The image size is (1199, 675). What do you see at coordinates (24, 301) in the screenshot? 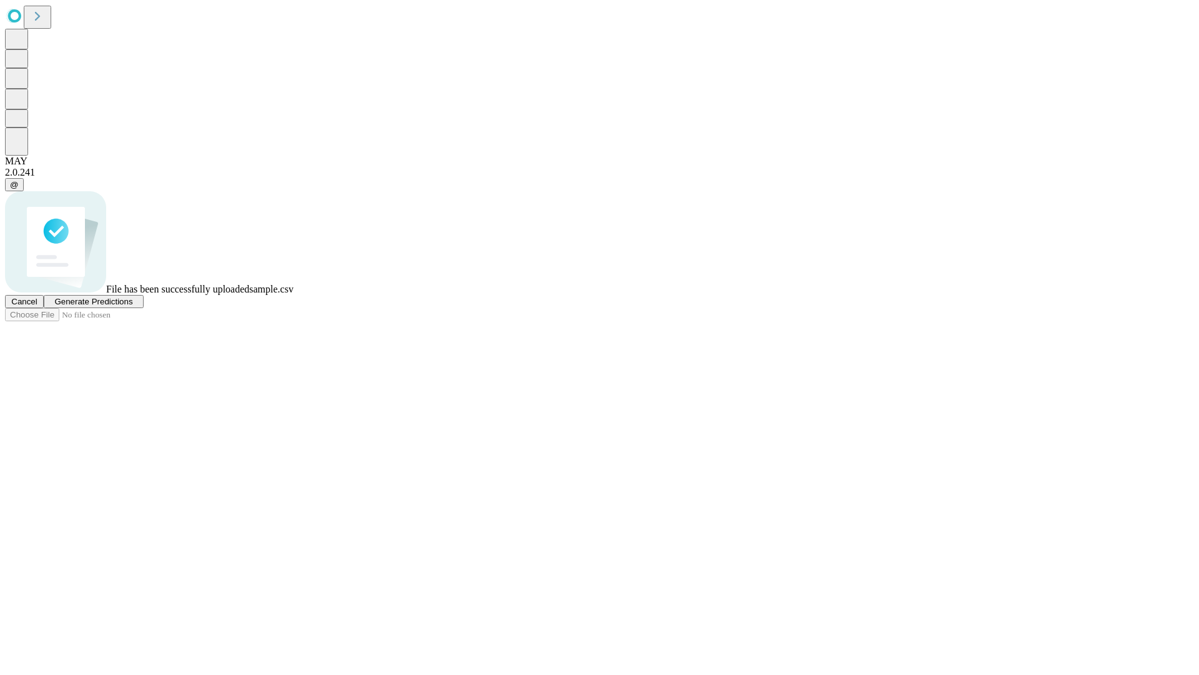
I see `button: Cancel` at bounding box center [24, 301].